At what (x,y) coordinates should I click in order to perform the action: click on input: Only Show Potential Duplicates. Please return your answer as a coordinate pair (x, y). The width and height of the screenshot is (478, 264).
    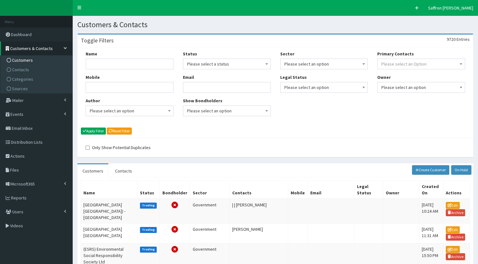
    Looking at the image, I should click on (88, 147).